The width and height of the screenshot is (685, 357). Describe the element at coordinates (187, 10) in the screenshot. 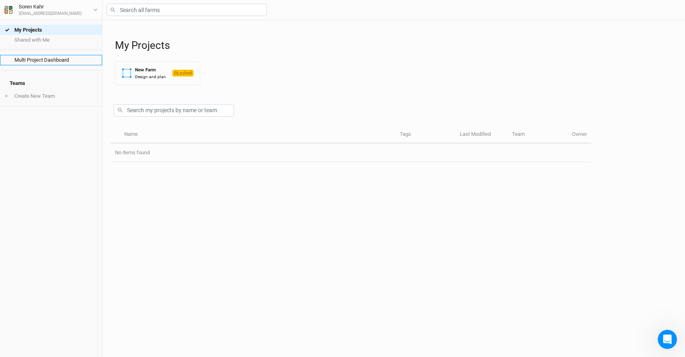

I see `input: Search all farms` at that location.